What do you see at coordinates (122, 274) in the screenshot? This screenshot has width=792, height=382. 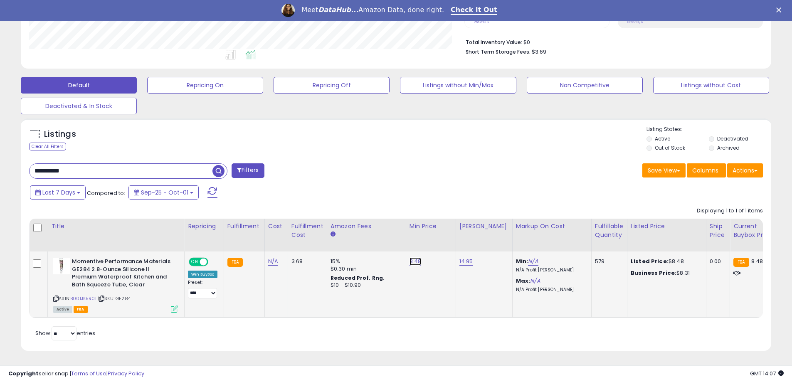 I see `b: Momentive Performance Materials GE284 2.8-Ounce Silicone II Premium Waterproof Kitchen and Bath S...` at bounding box center [122, 274].